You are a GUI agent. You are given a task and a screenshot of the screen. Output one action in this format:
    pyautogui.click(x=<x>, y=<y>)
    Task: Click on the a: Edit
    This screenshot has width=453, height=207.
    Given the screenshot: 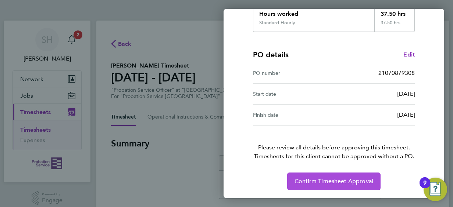 What is the action you would take?
    pyautogui.click(x=409, y=55)
    